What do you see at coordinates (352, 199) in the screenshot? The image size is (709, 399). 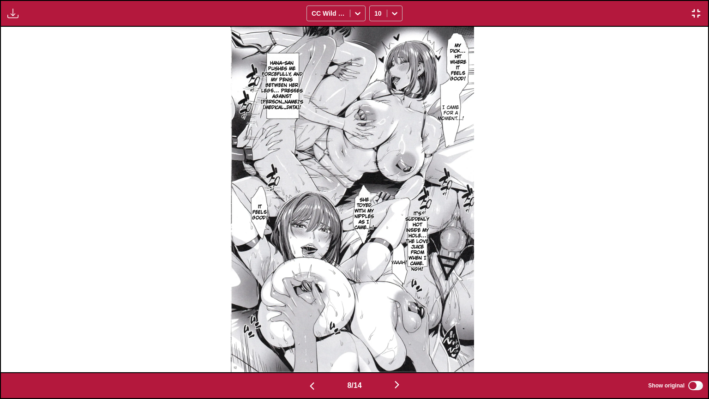 I see `img: Manga Panel` at bounding box center [352, 199].